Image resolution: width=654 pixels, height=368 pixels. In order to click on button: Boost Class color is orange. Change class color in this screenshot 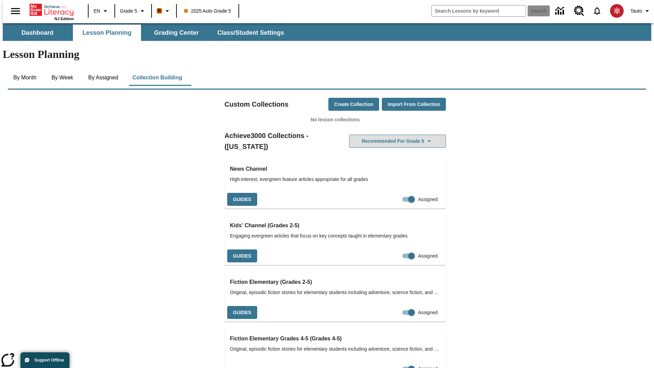, I will do `click(164, 11)`.